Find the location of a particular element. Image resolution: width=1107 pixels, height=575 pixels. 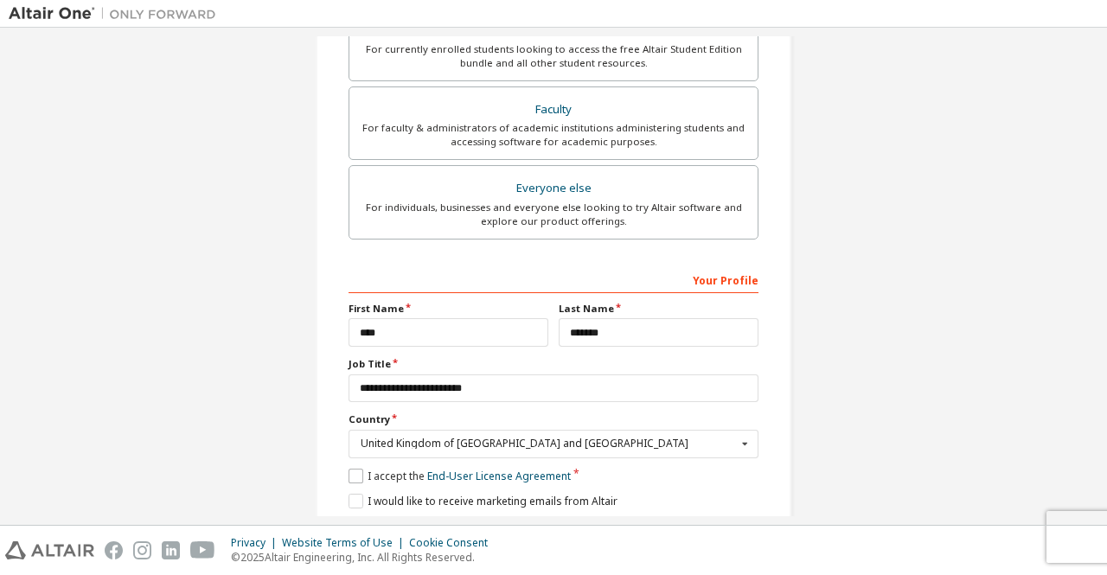

div: Website Terms of Use is located at coordinates (345, 543).